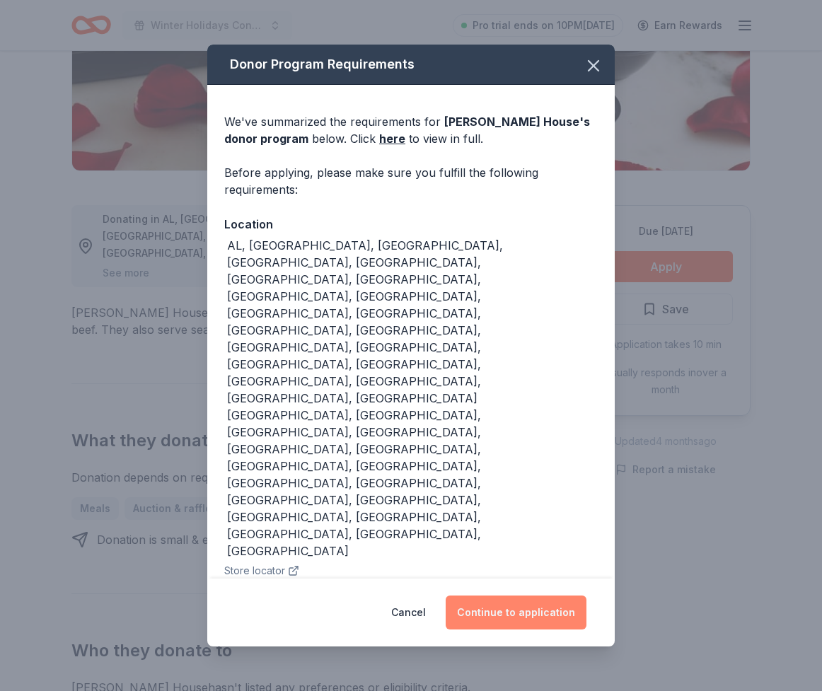  I want to click on a: here, so click(392, 139).